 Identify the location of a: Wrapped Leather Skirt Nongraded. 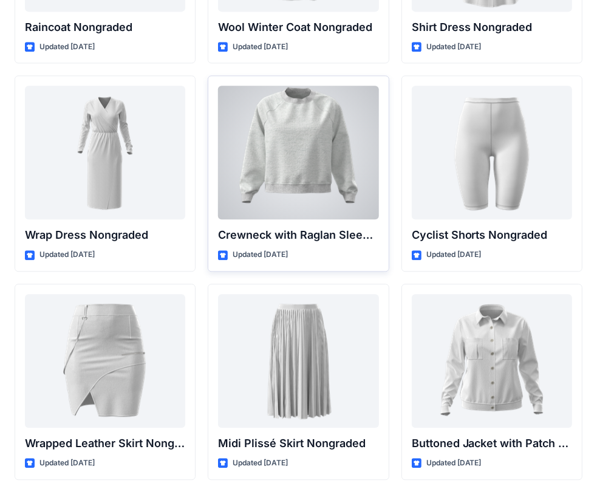
(105, 361).